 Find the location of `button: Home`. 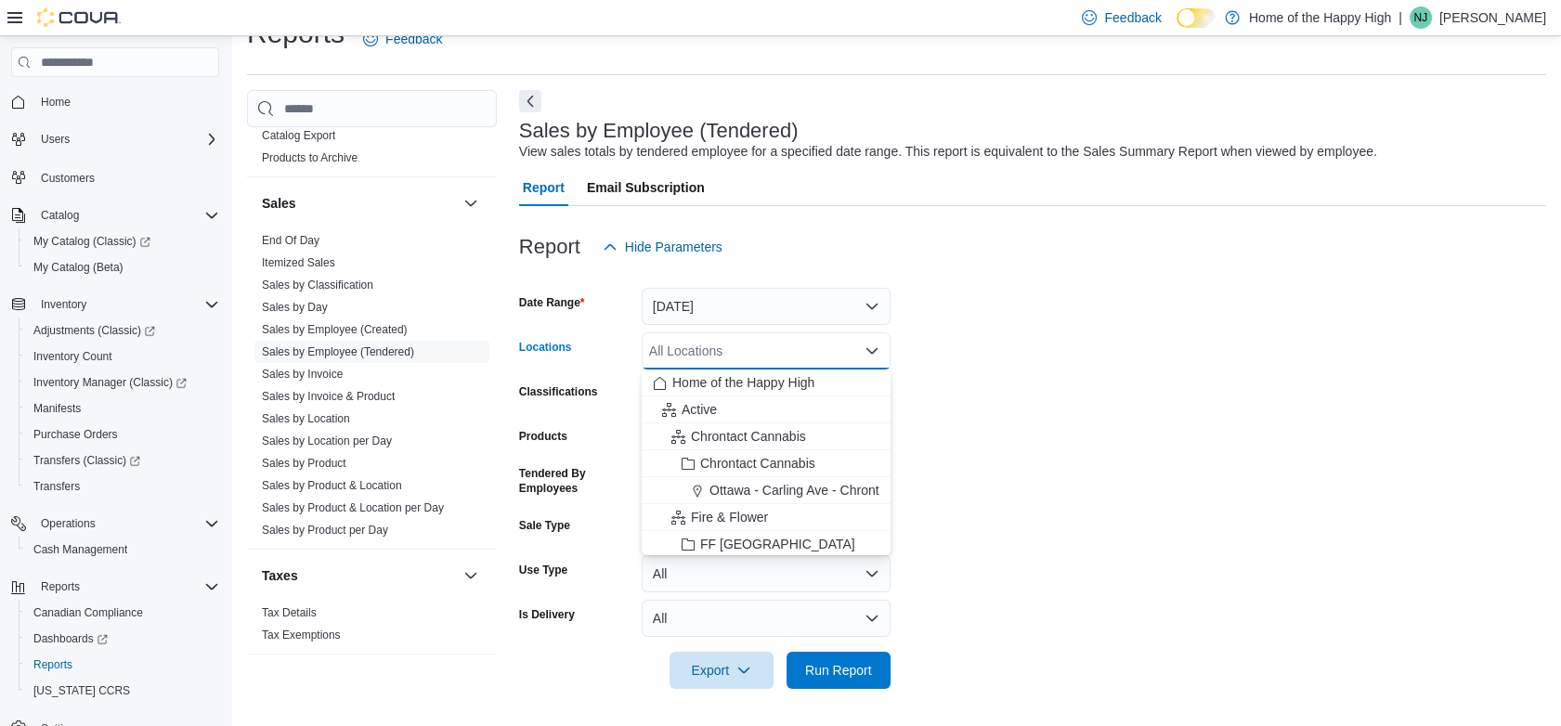

button: Home is located at coordinates (115, 101).